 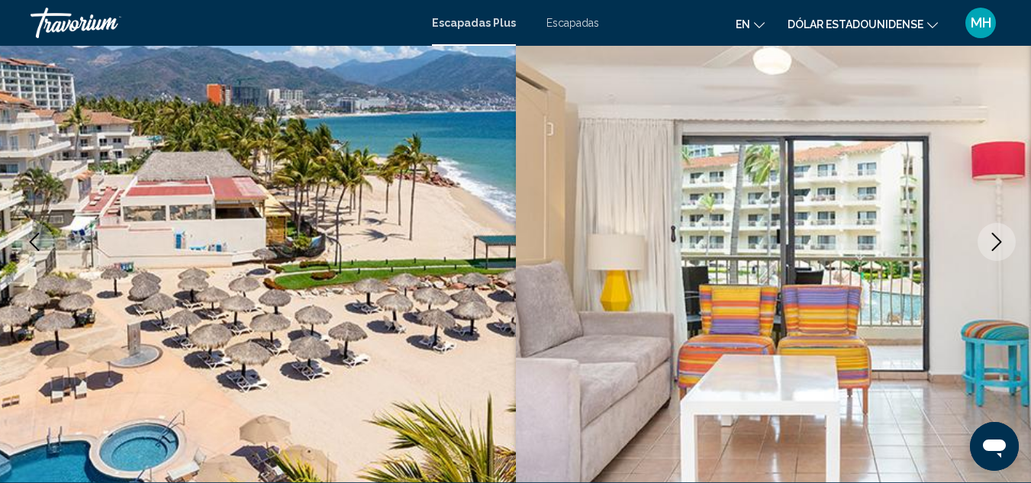 I want to click on font: Escapadas Plus, so click(x=474, y=23).